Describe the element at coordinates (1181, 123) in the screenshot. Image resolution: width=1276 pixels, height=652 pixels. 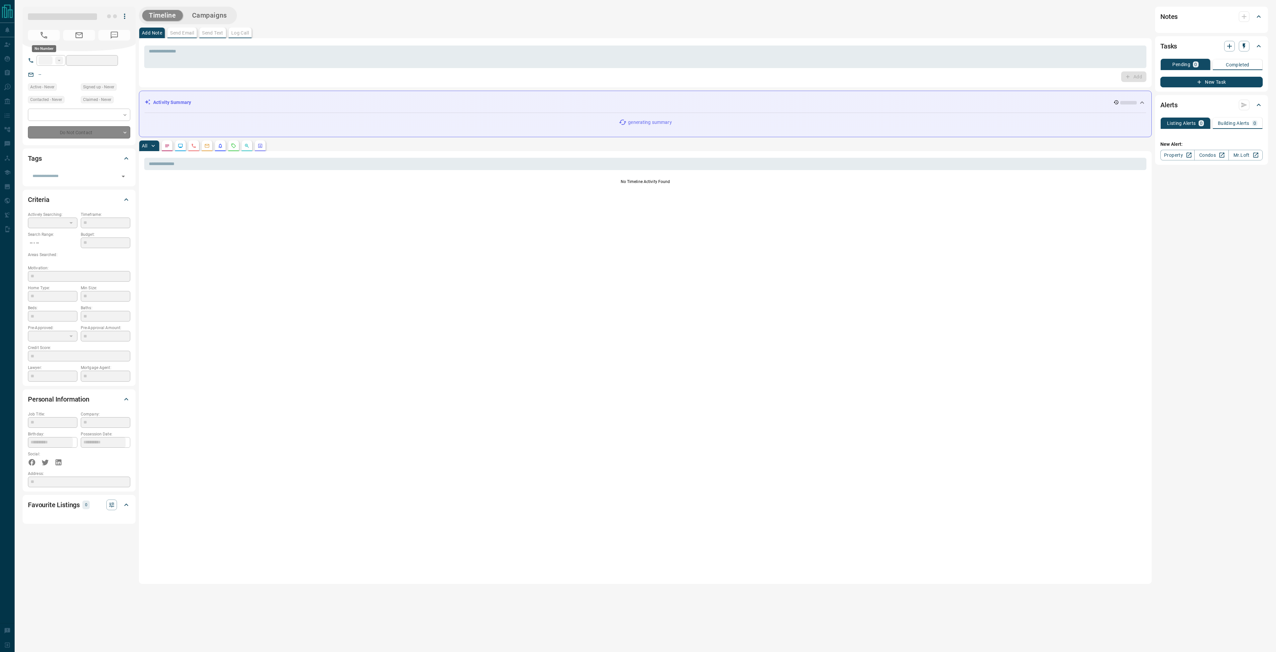
I see `p: Listing Alerts` at that location.